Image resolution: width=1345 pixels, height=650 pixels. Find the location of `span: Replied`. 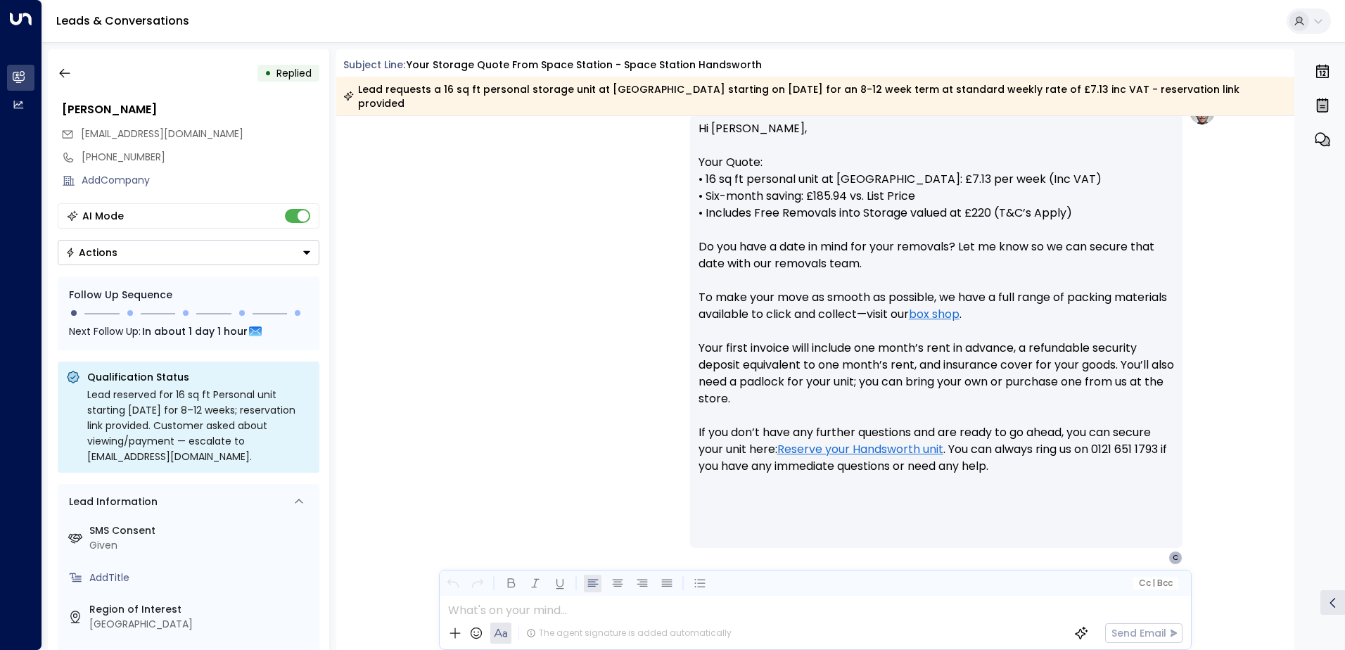

span: Replied is located at coordinates (294, 73).